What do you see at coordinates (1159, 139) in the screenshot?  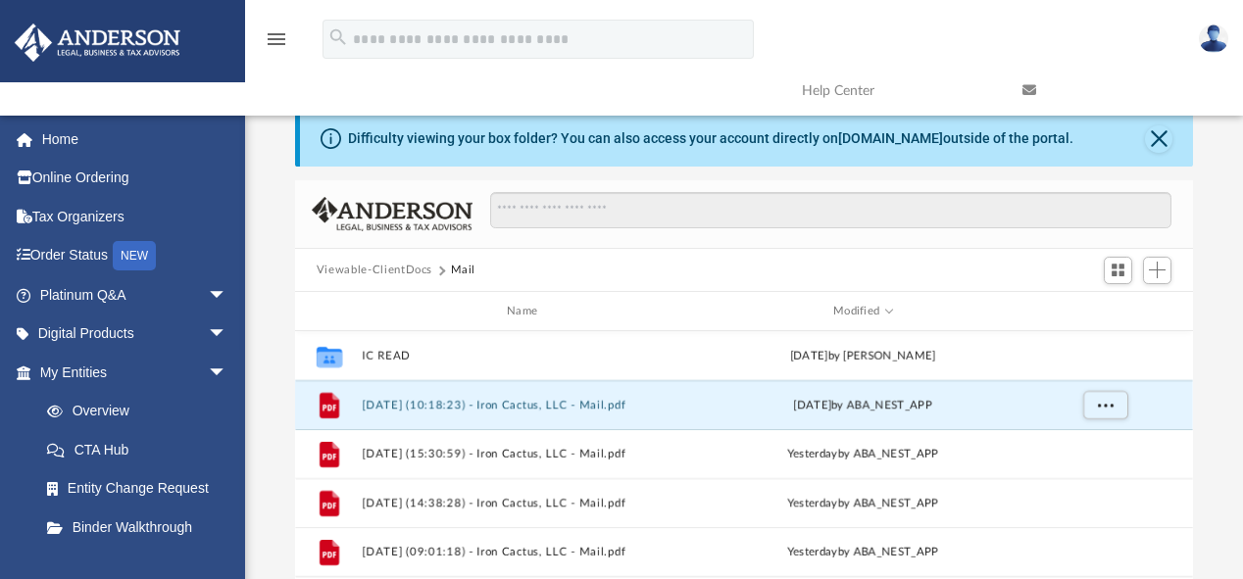 I see `button: Close` at bounding box center [1159, 139].